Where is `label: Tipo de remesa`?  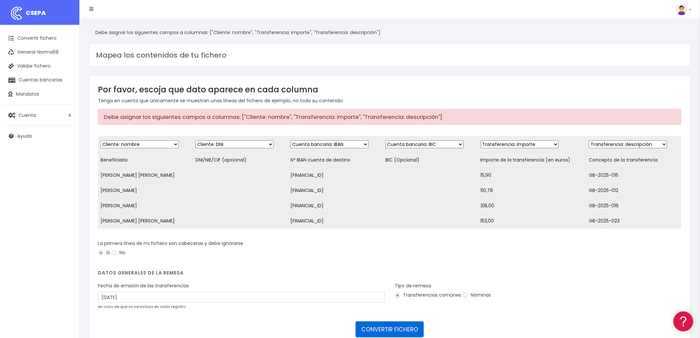
label: Tipo de remesa is located at coordinates (413, 285).